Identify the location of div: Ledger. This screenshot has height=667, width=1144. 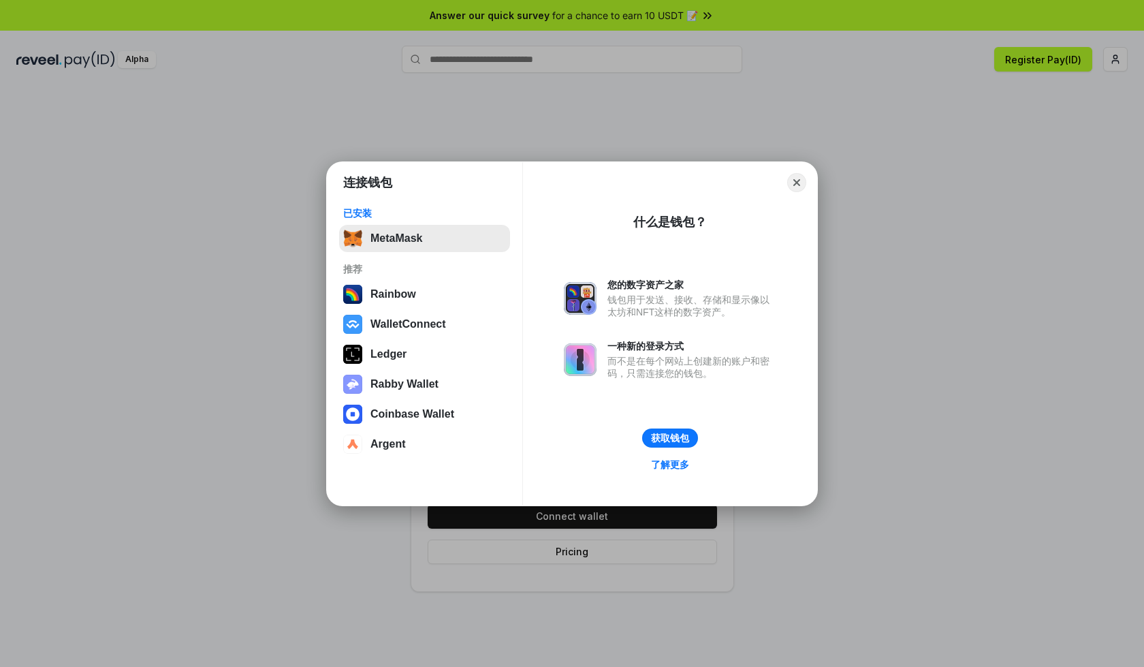
(388, 354).